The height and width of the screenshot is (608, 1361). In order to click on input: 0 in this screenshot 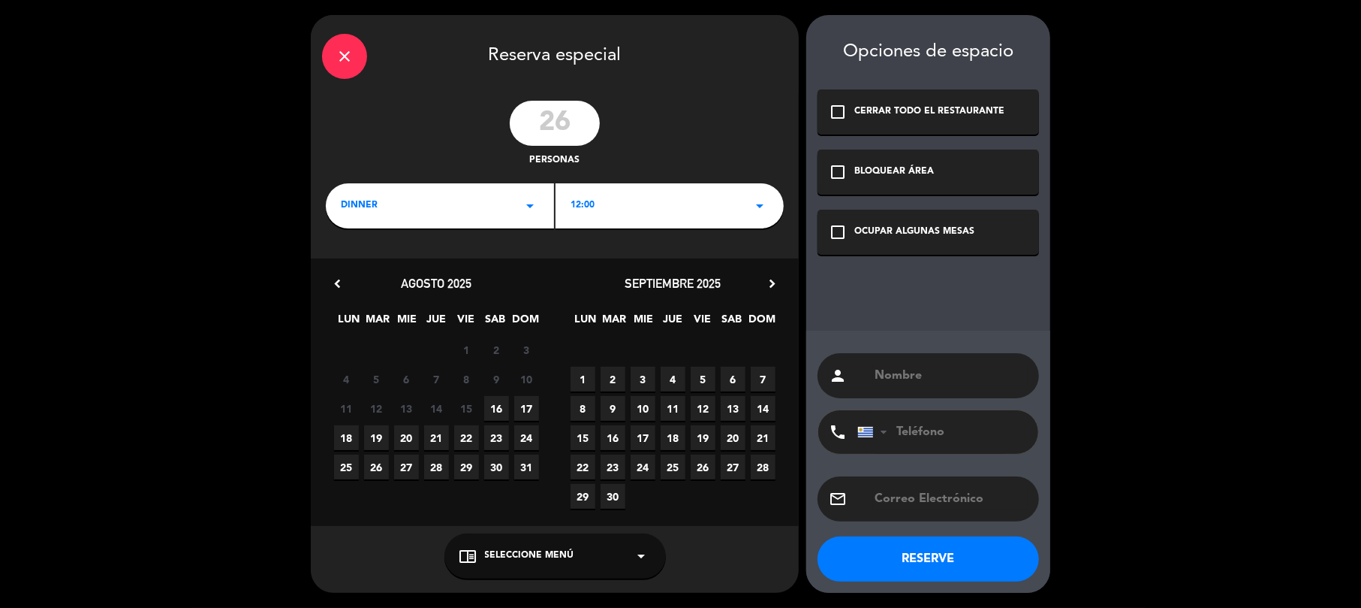, I will do `click(555, 123)`.